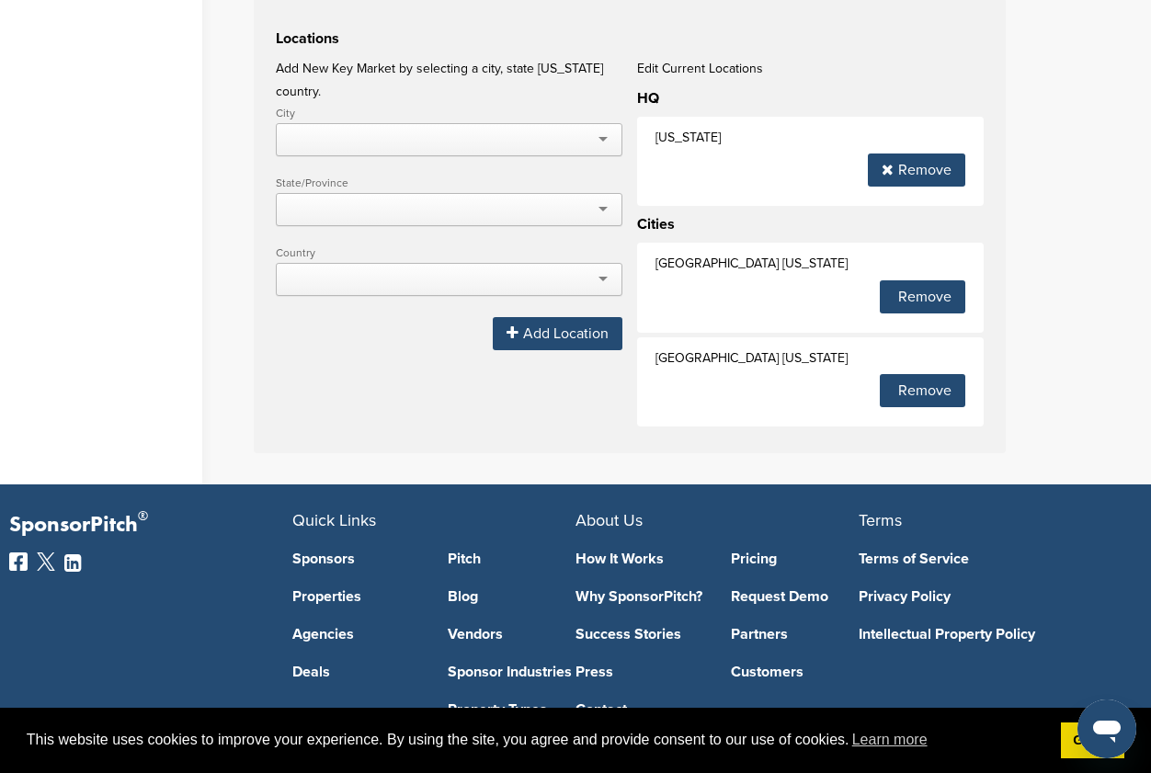 The image size is (1151, 773). I want to click on a: Property Types, so click(511, 710).